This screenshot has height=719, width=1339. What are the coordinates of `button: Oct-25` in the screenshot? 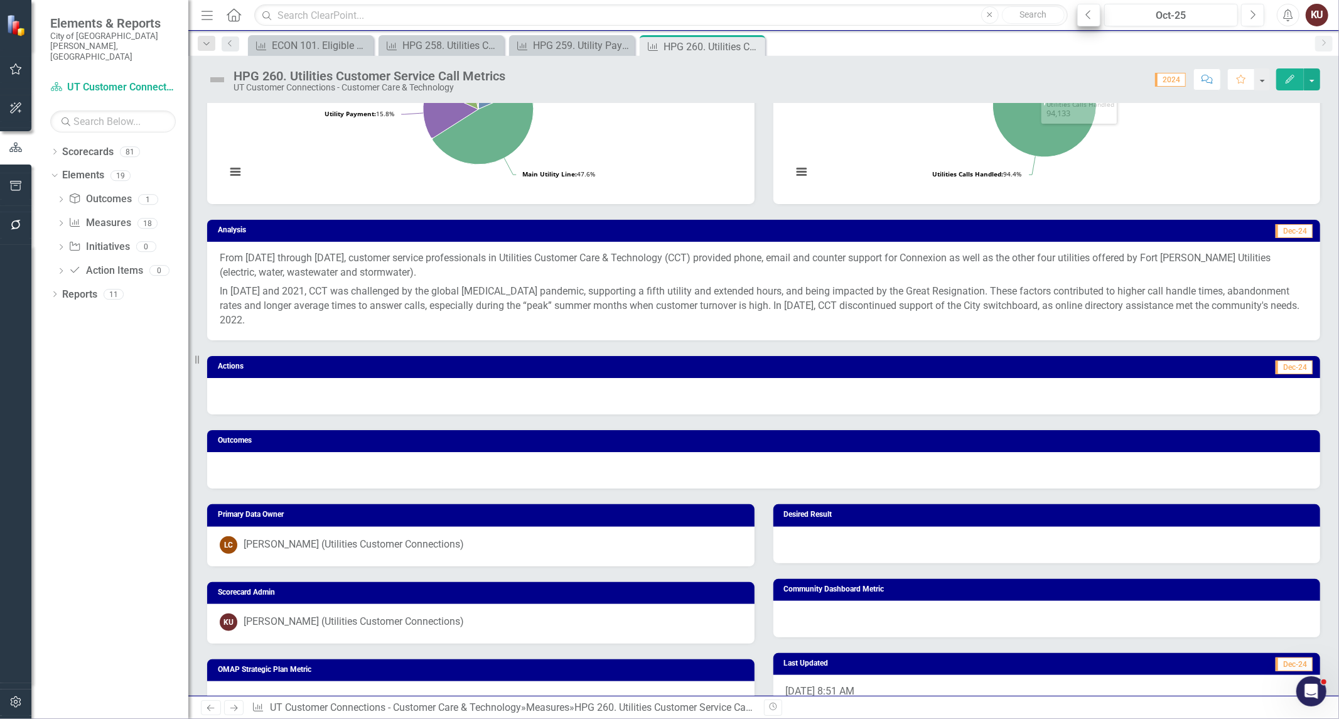 It's located at (1171, 15).